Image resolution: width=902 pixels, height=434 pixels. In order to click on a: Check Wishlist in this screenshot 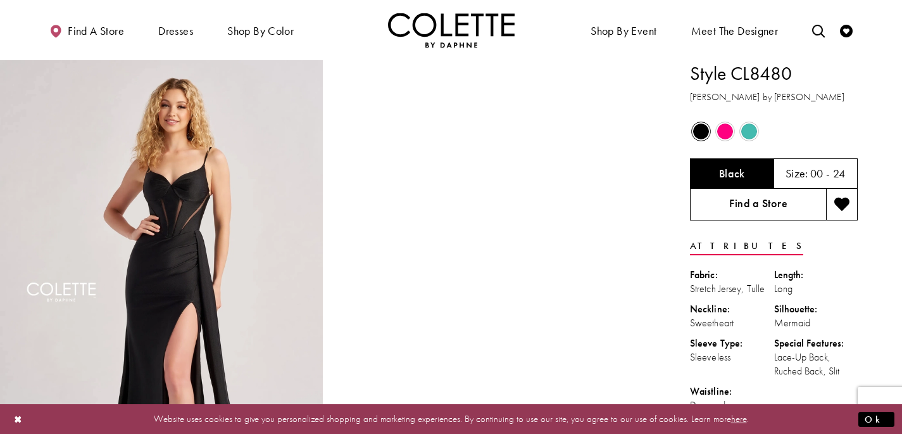, I will do `click(846, 30)`.